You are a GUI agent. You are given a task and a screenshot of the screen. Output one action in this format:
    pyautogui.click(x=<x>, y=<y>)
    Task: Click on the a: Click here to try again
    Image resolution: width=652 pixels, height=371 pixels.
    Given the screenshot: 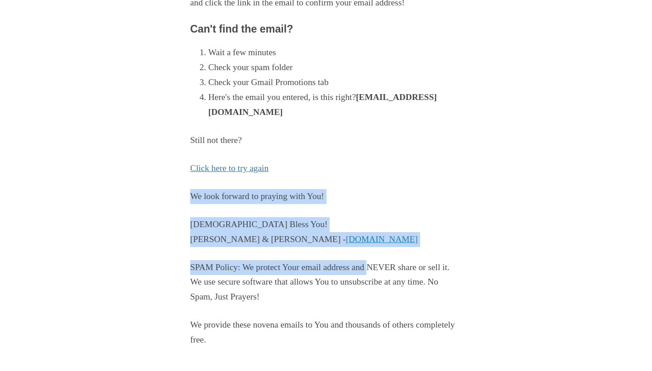 What is the action you would take?
    pyautogui.click(x=229, y=168)
    